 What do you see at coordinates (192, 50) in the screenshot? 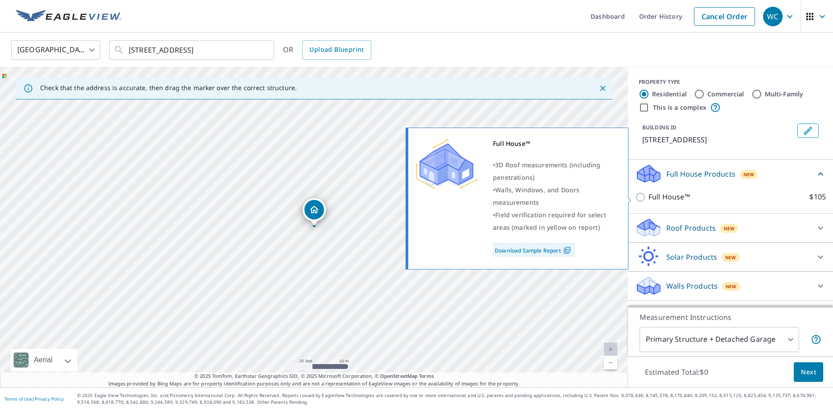
I see `input: Search by address or latitude-longitude` at bounding box center [192, 50].